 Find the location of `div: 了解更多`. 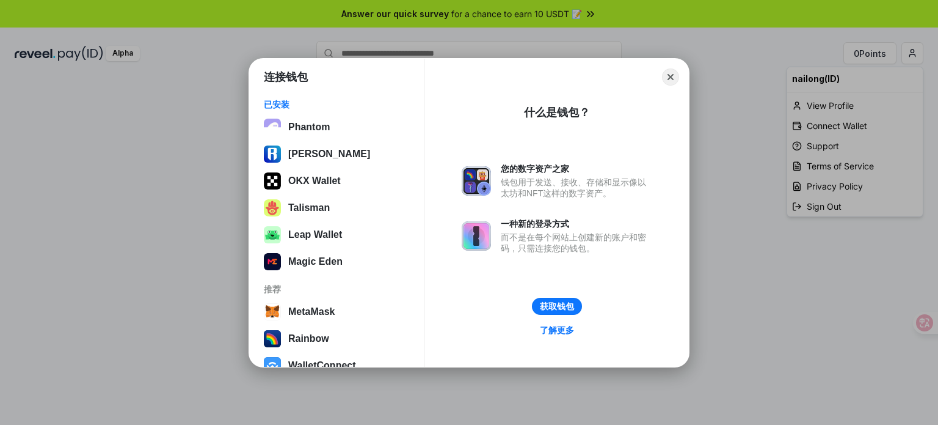

div: 了解更多 is located at coordinates (557, 330).